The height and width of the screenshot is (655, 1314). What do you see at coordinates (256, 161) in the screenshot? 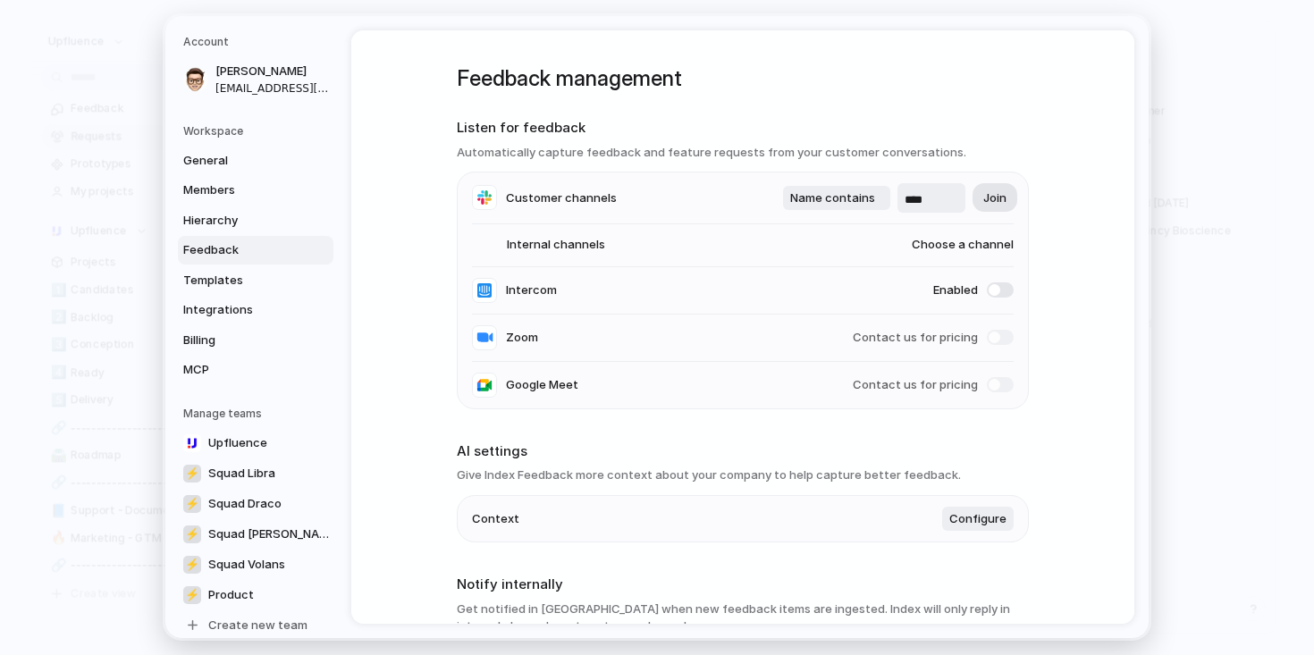
I see `a: General` at bounding box center [256, 161].